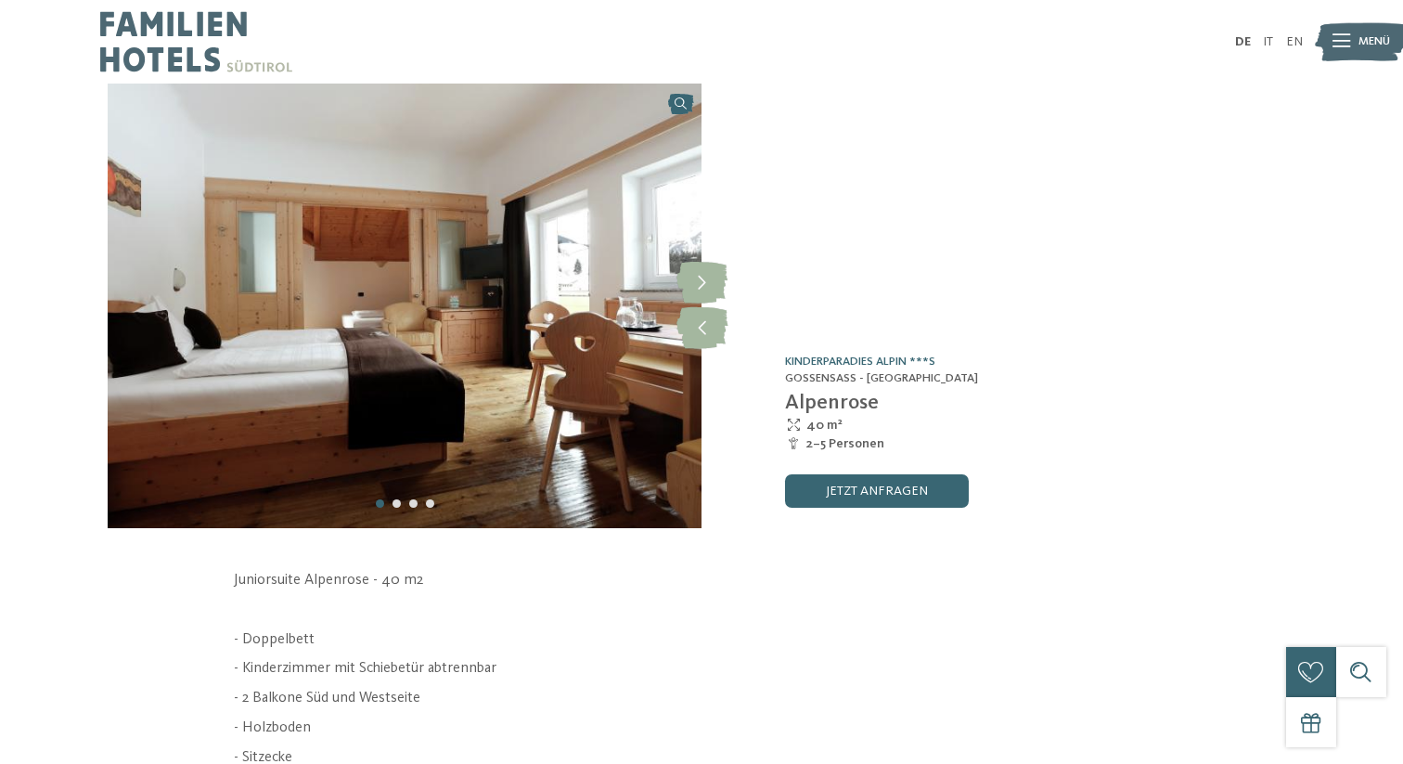  I want to click on div: Carousel Page 1 (Current Slide), so click(380, 503).